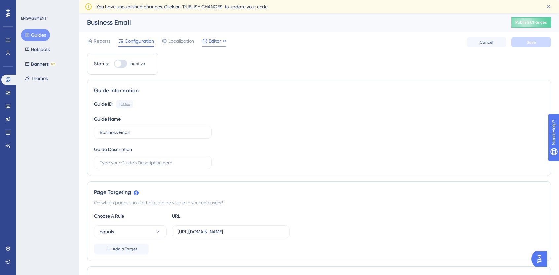  Describe the element at coordinates (319, 192) in the screenshot. I see `div: Page Targeting` at that location.